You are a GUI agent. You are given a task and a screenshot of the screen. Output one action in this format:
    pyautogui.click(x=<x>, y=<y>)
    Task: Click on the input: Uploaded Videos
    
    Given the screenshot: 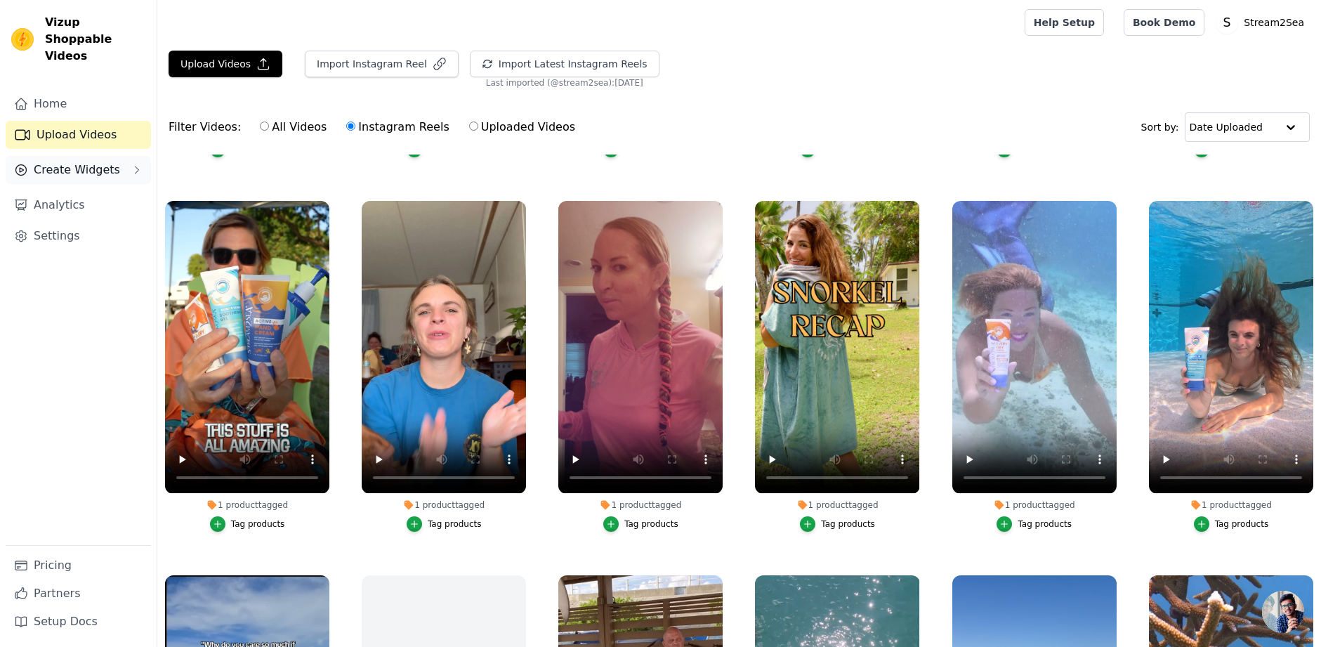 What is the action you would take?
    pyautogui.click(x=473, y=126)
    